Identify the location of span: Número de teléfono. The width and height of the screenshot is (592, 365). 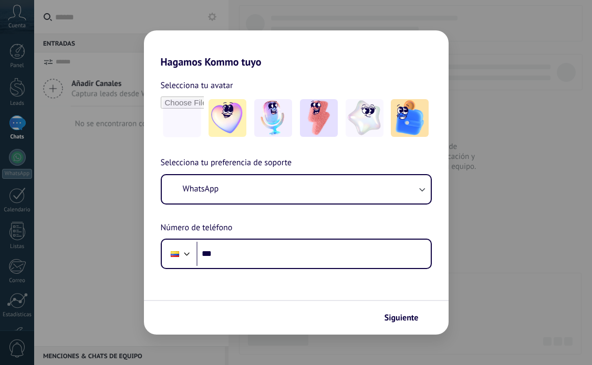
(196, 228).